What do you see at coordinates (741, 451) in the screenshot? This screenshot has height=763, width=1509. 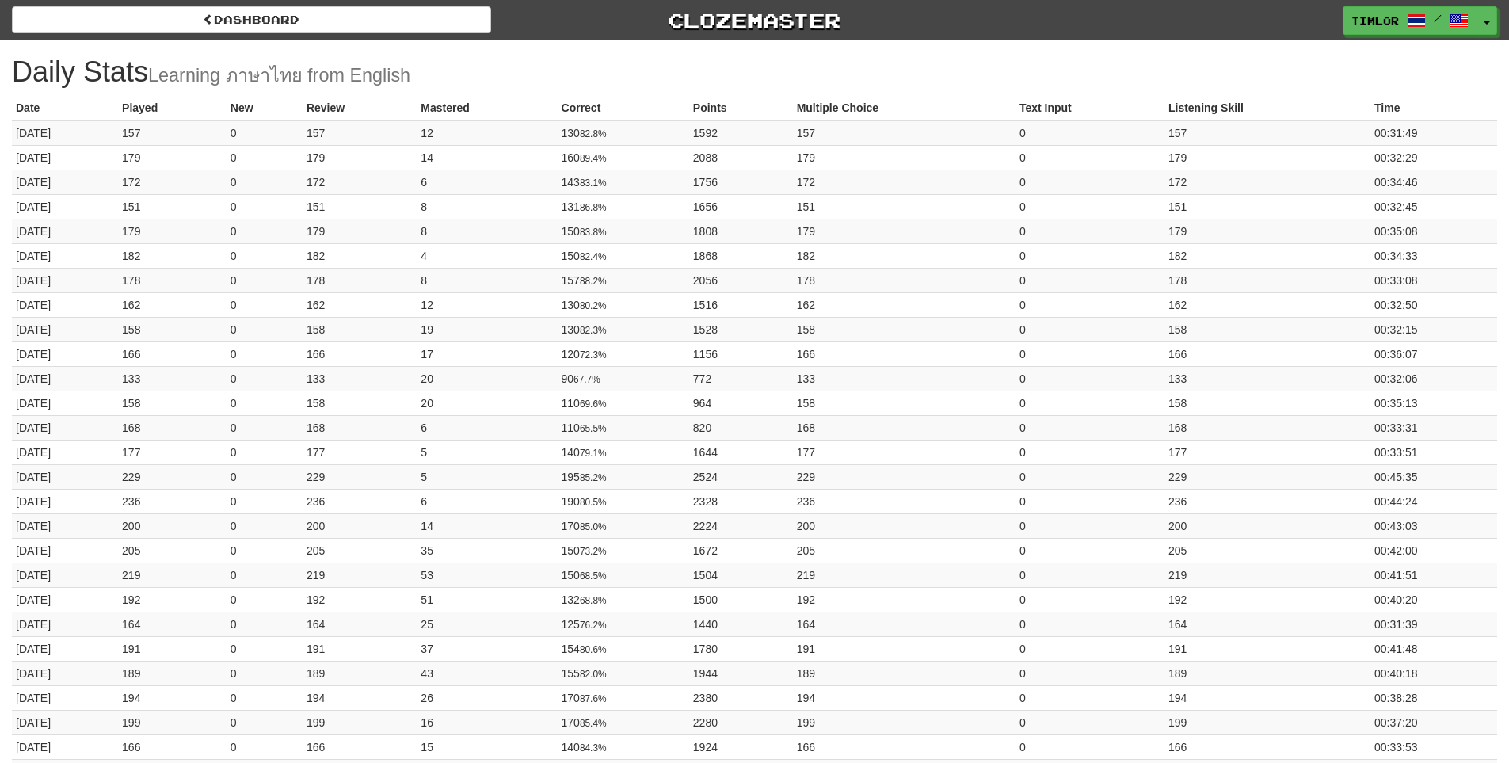 I see `td: 1644` at bounding box center [741, 451].